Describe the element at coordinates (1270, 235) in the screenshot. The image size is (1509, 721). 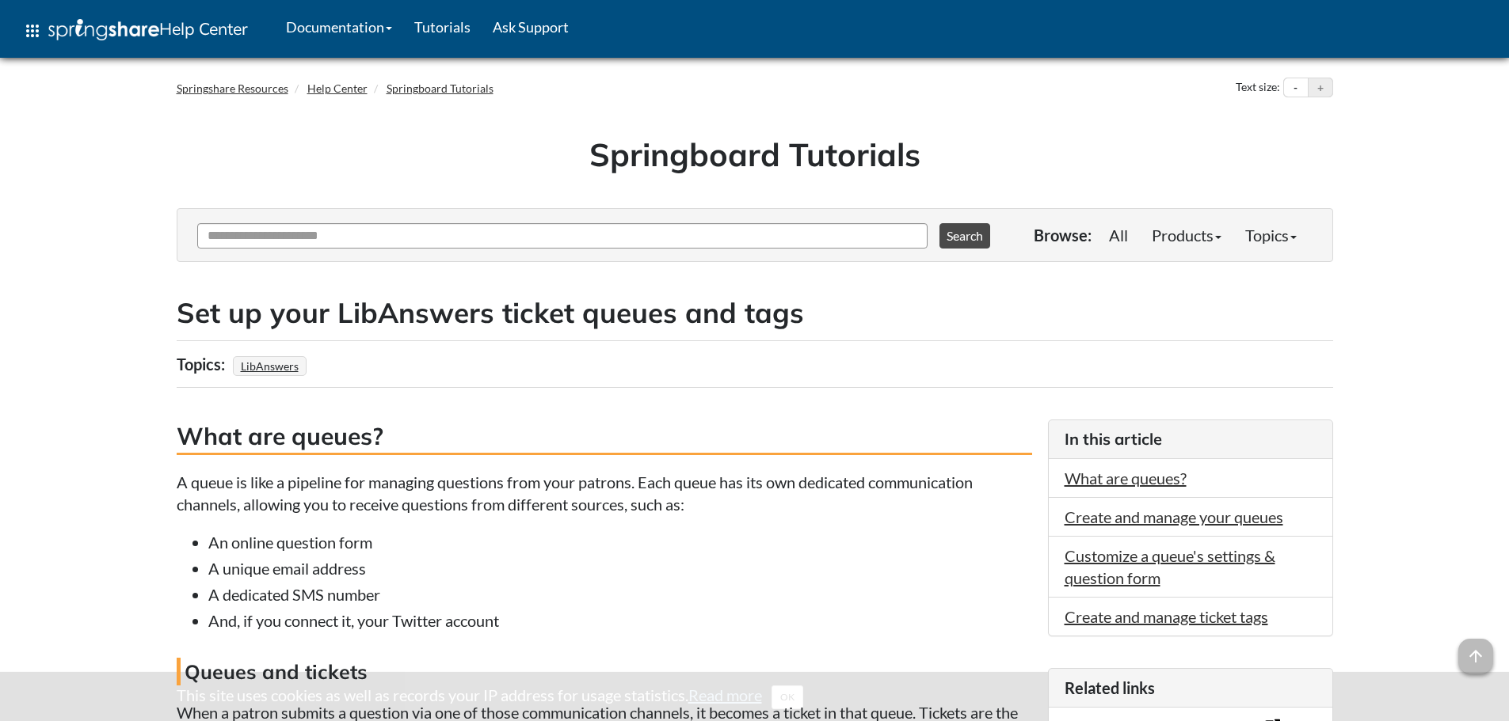
I see `a: Topics` at that location.